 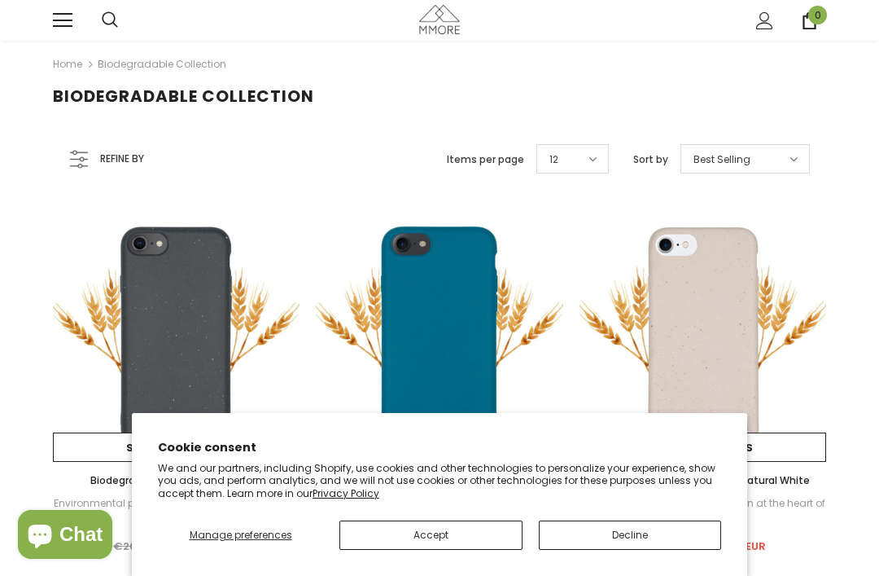 I want to click on a: Privacy Policy, so click(x=346, y=492).